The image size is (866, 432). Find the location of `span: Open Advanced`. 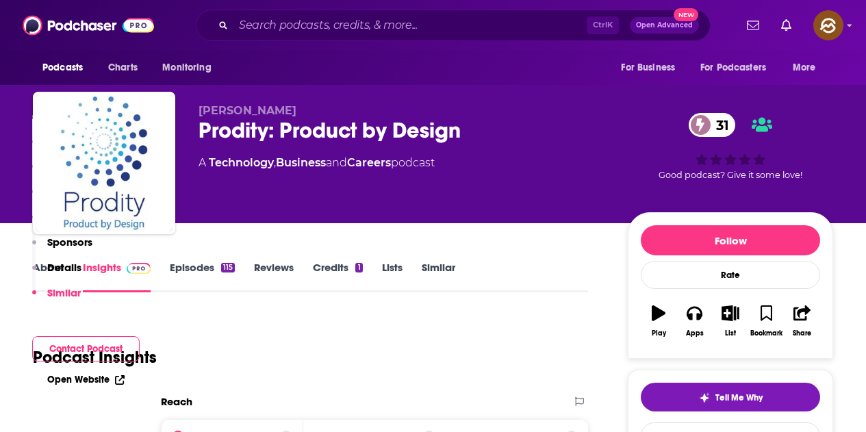

span: Open Advanced is located at coordinates (664, 25).